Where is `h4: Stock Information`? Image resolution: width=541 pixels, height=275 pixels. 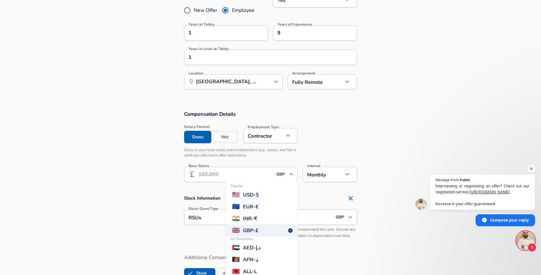 h4: Stock Information is located at coordinates (271, 198).